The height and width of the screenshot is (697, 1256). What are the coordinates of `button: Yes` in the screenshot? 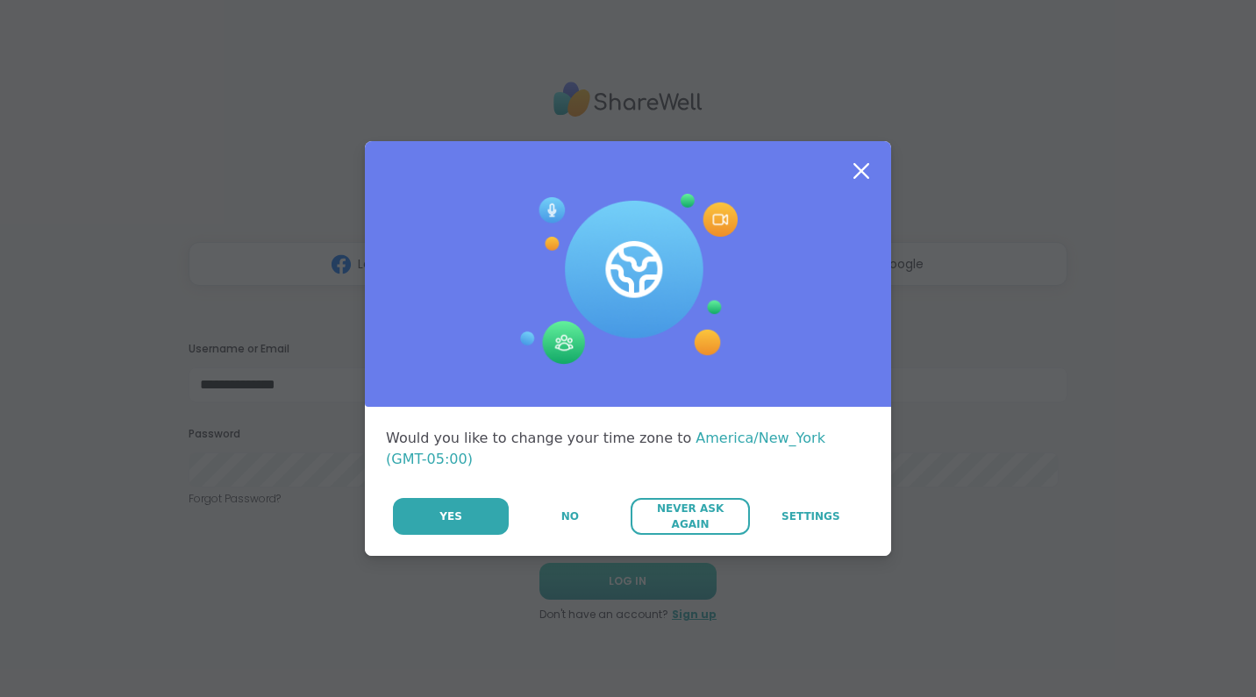 It's located at (451, 517).